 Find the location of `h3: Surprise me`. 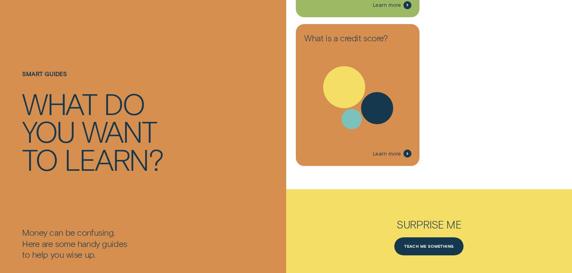

h3: Surprise me is located at coordinates (429, 228).